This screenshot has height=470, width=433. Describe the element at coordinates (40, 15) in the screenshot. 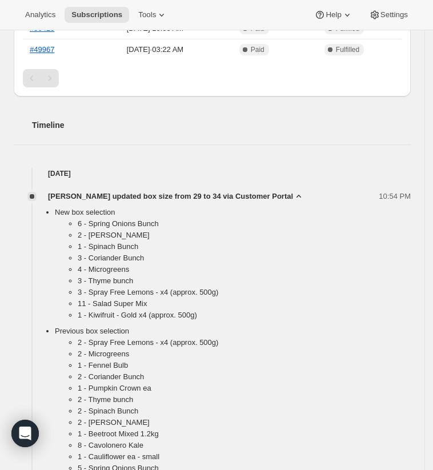

I see `button: Analytics` at that location.